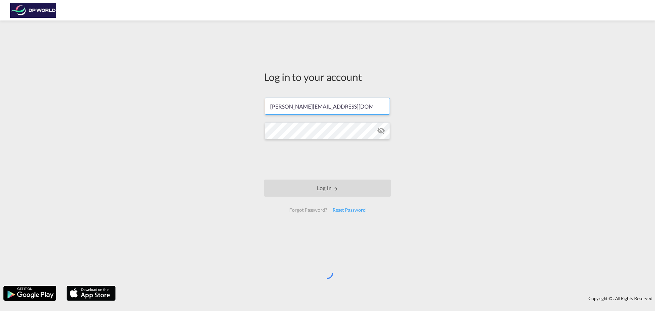  Describe the element at coordinates (327, 77) in the screenshot. I see `div: Log in to your account` at that location.